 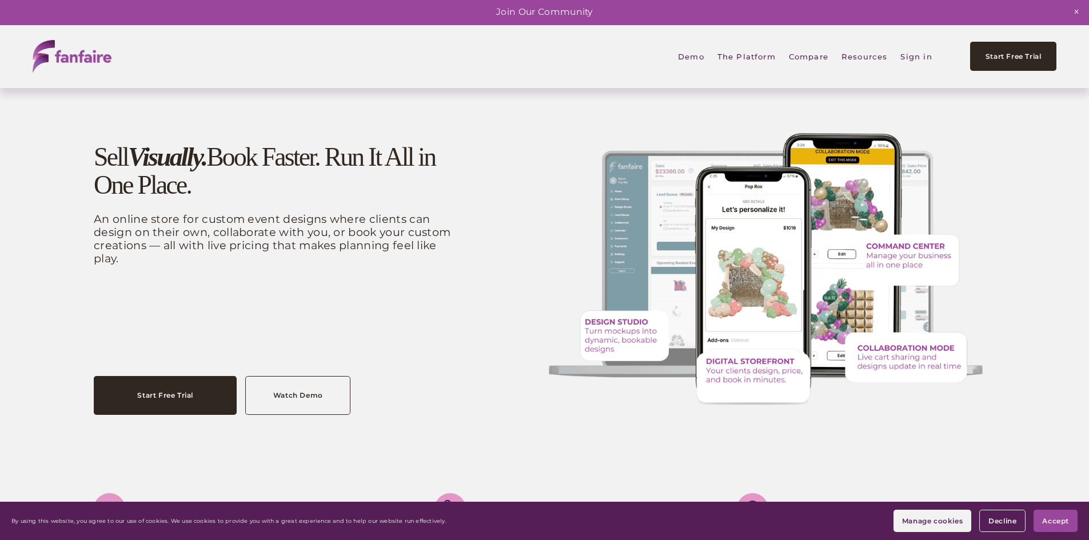 What do you see at coordinates (747, 57) in the screenshot?
I see `span: The Platform` at bounding box center [747, 57].